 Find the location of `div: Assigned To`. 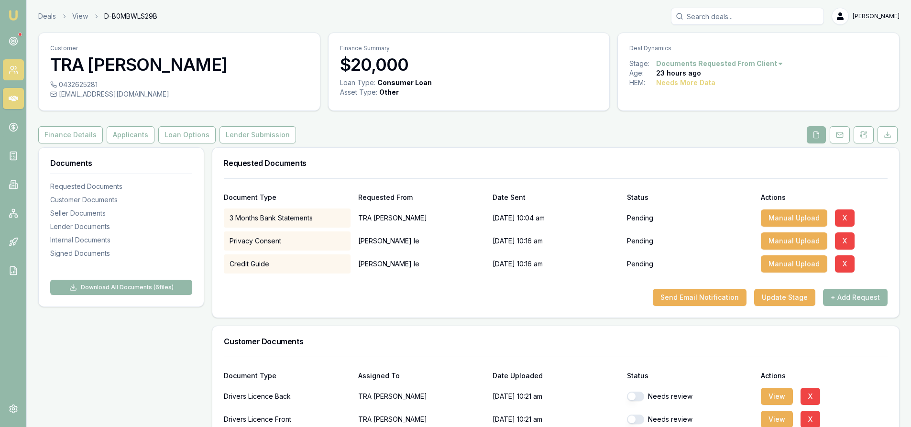

div: Assigned To is located at coordinates (421, 376).